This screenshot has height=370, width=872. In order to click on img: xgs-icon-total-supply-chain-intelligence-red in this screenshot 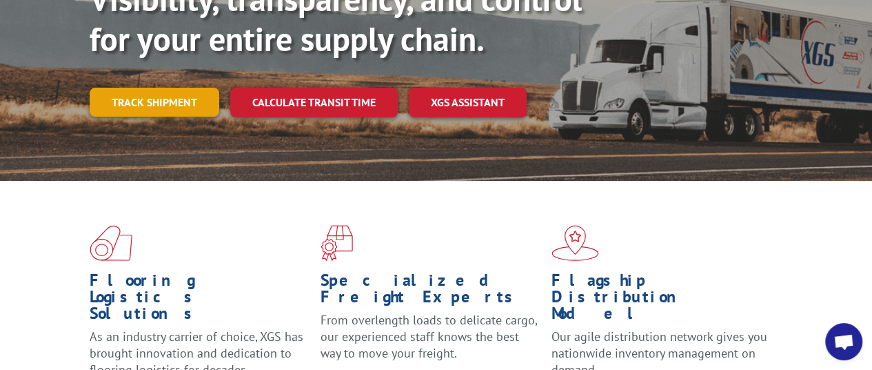, I will do `click(111, 243)`.